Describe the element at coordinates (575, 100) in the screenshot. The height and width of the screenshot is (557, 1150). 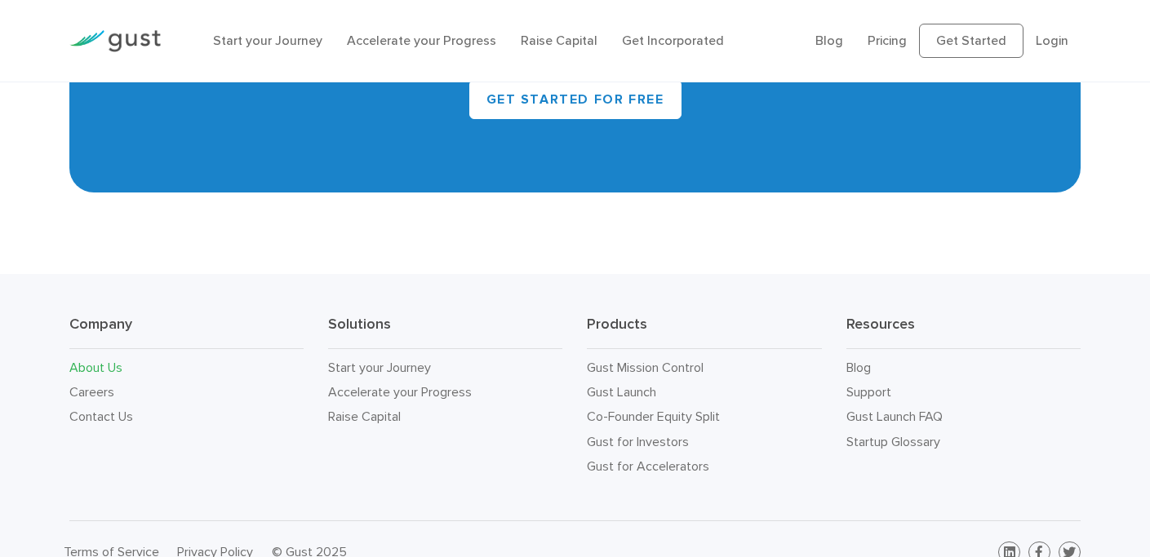
I see `a: Get Started for Free` at that location.